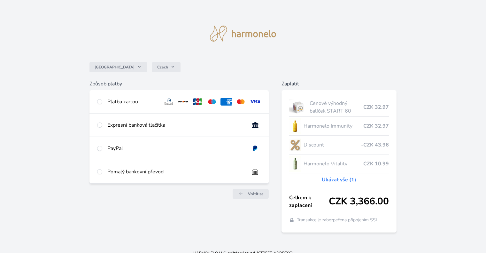 The image size is (486, 253). Describe the element at coordinates (183, 102) in the screenshot. I see `img: discover.svg` at that location.